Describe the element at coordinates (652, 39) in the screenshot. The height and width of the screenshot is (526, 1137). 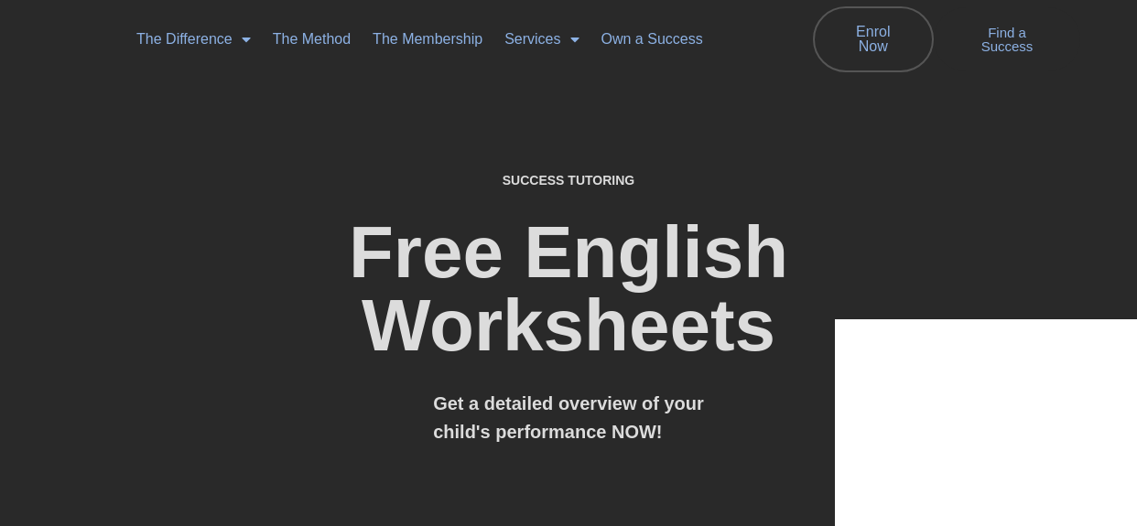
I see `a: Own a Success` at that location.